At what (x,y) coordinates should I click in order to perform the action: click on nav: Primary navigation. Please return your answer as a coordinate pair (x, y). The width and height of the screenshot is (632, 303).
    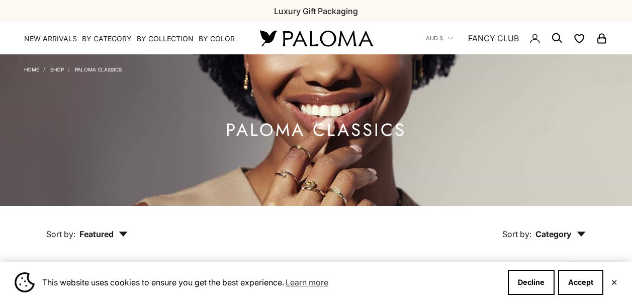
    Looking at the image, I should click on (130, 39).